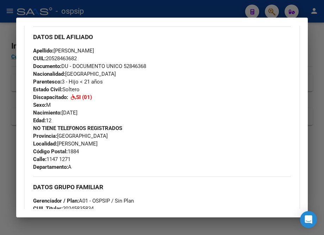 Image resolution: width=324 pixels, height=235 pixels. Describe the element at coordinates (68, 82) in the screenshot. I see `span: 3 - Hijo < 21 años` at that location.